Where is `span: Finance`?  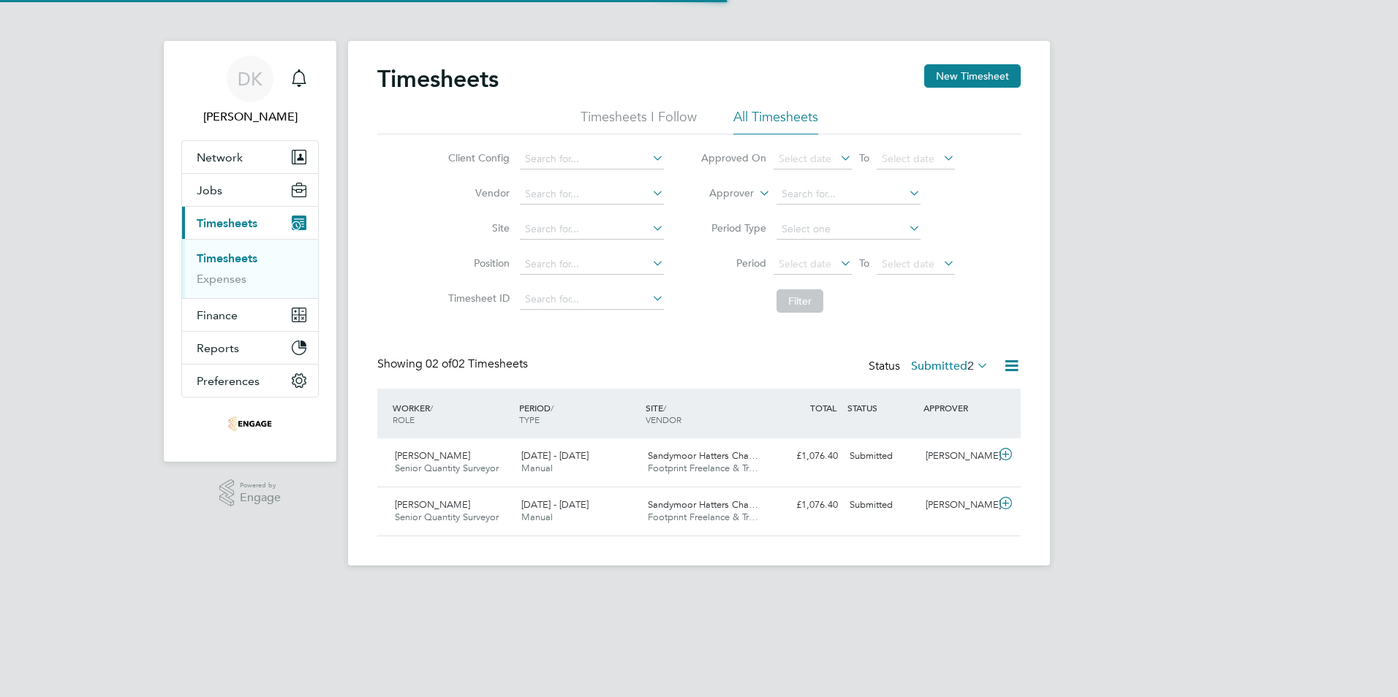 span: Finance is located at coordinates (217, 315).